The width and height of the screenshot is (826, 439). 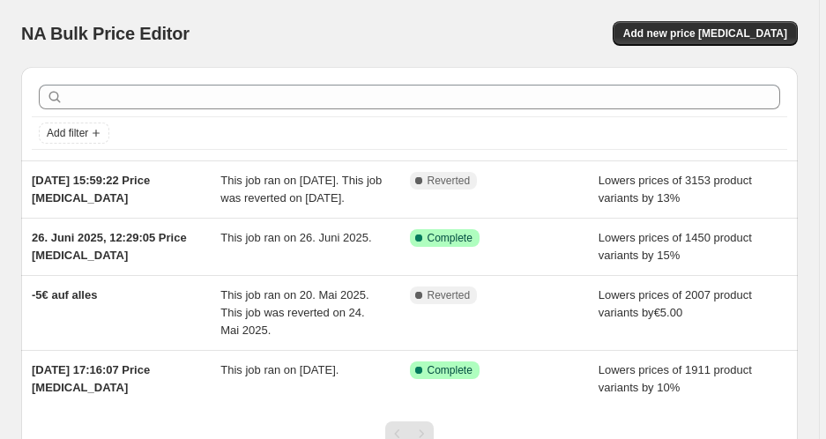 I want to click on span: NA Bulk Price Editor, so click(x=105, y=33).